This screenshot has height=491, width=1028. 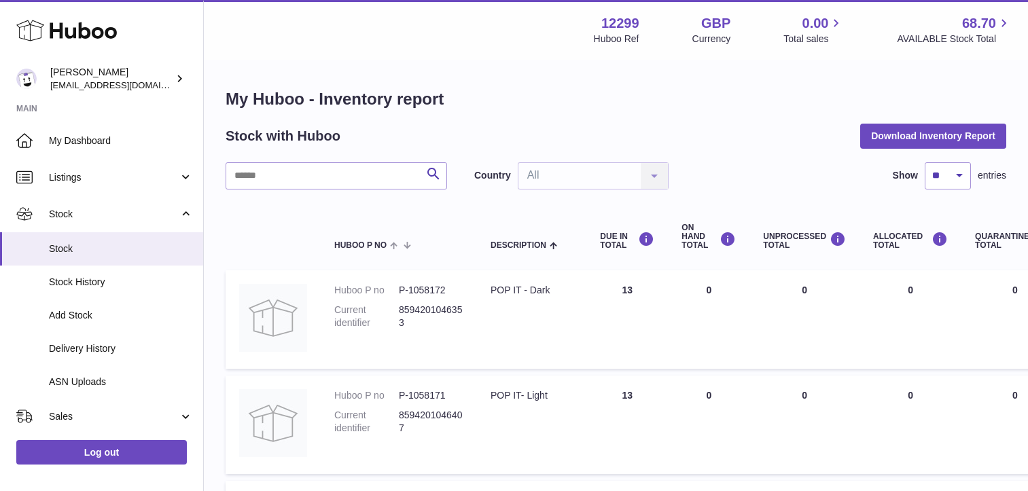 What do you see at coordinates (954, 30) in the screenshot?
I see `a: 68.70 AVAILABLE Stock Total` at bounding box center [954, 30].